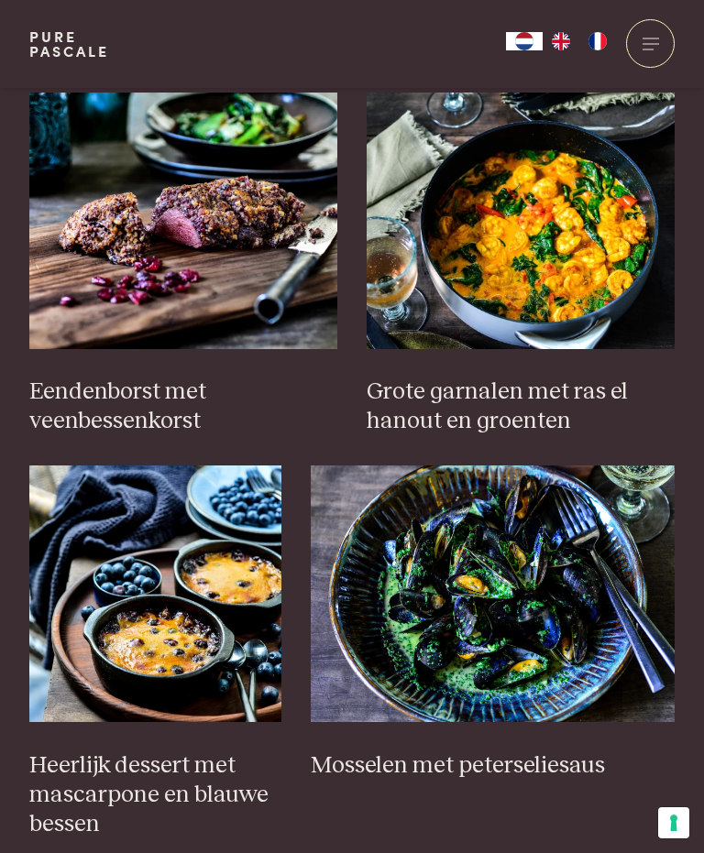  Describe the element at coordinates (524, 41) in the screenshot. I see `div: Language` at that location.